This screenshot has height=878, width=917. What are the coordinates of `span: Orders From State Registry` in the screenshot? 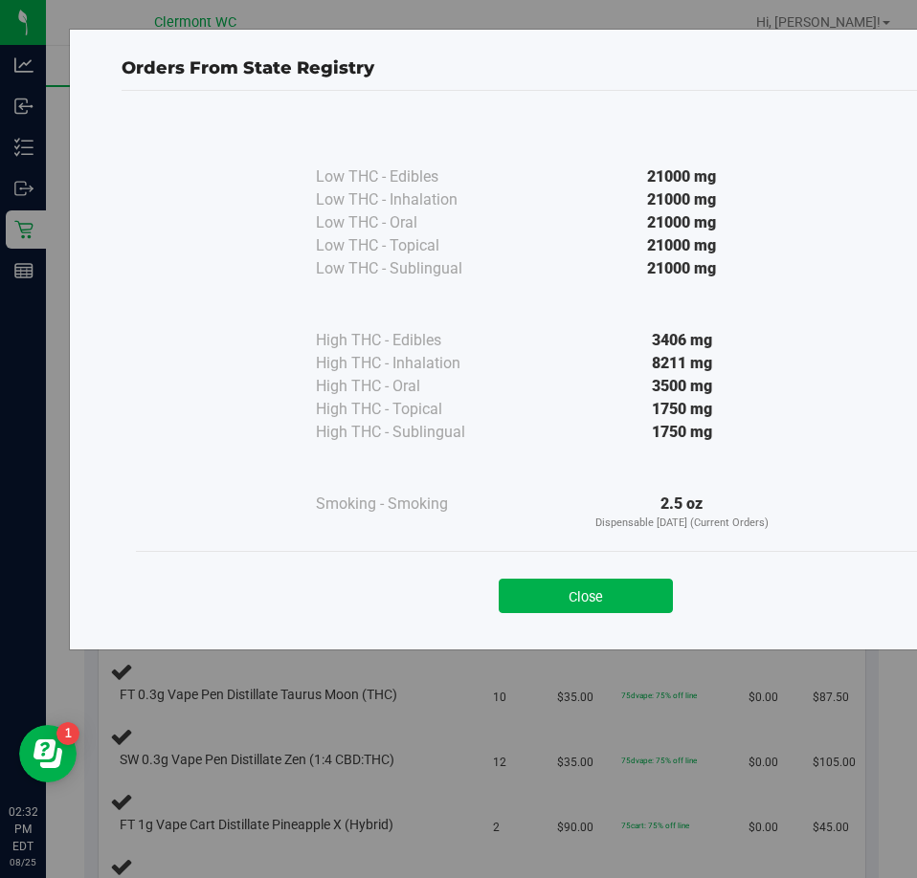 It's located at (248, 68).